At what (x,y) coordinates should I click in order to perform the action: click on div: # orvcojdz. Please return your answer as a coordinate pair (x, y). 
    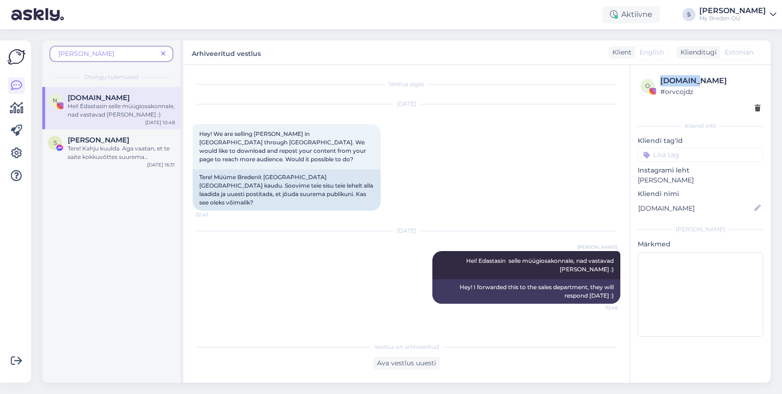
    Looking at the image, I should click on (710, 92).